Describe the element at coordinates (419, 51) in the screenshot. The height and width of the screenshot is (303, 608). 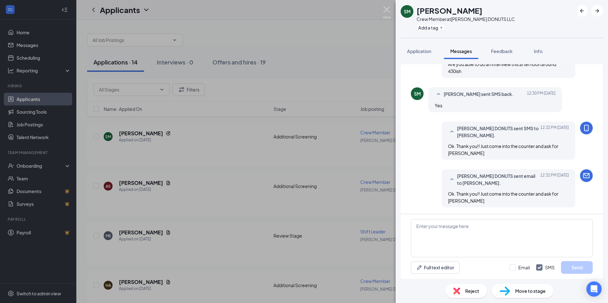
I see `span: Application` at that location.